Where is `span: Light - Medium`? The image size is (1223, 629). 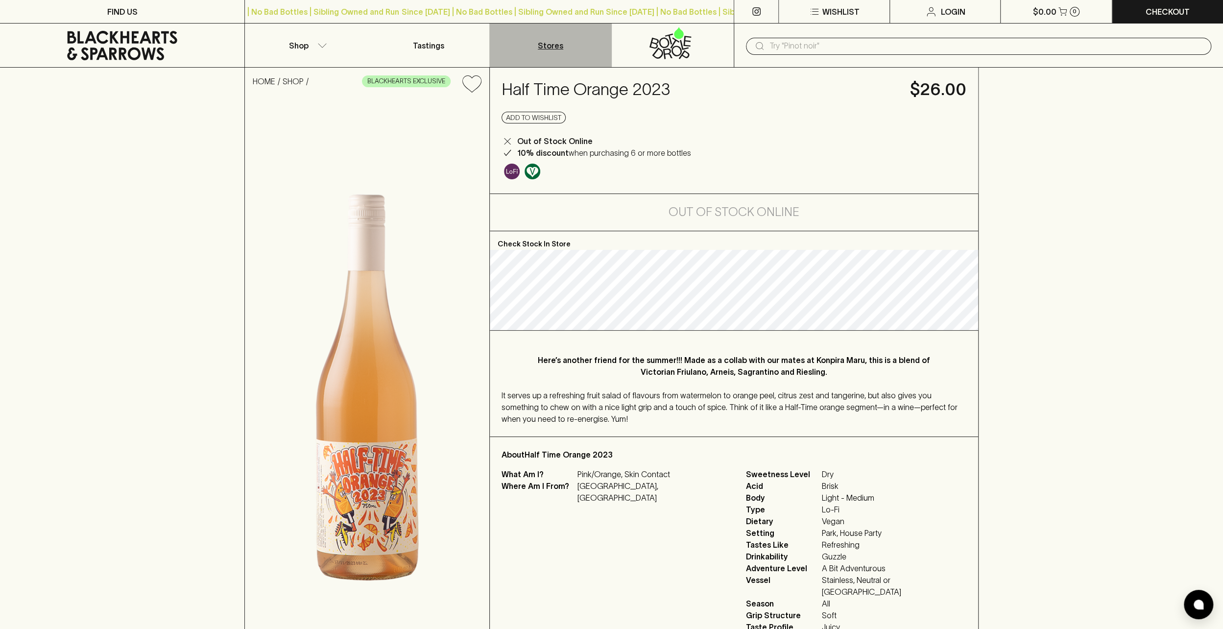
span: Light - Medium is located at coordinates (894, 498).